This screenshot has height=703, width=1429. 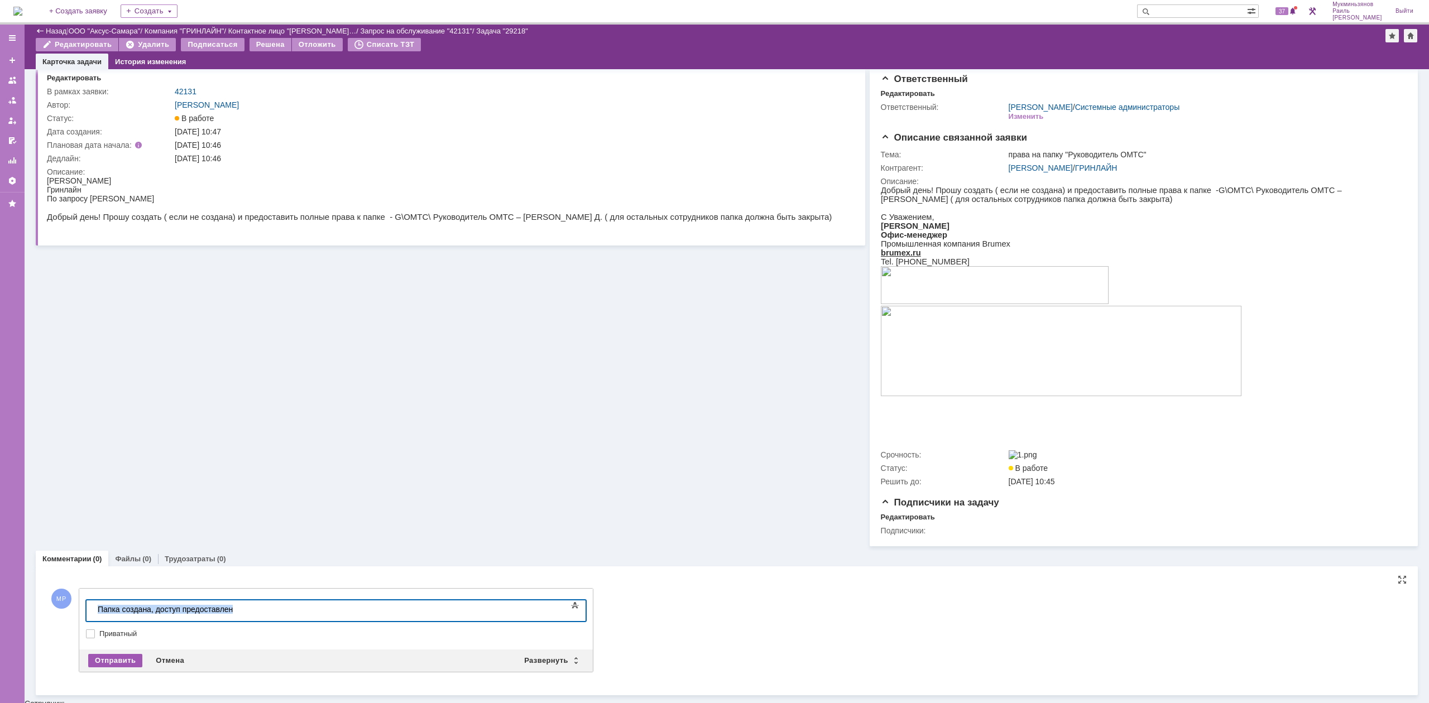 What do you see at coordinates (109, 132) in the screenshot?
I see `div: Дата создания:` at bounding box center [109, 132].